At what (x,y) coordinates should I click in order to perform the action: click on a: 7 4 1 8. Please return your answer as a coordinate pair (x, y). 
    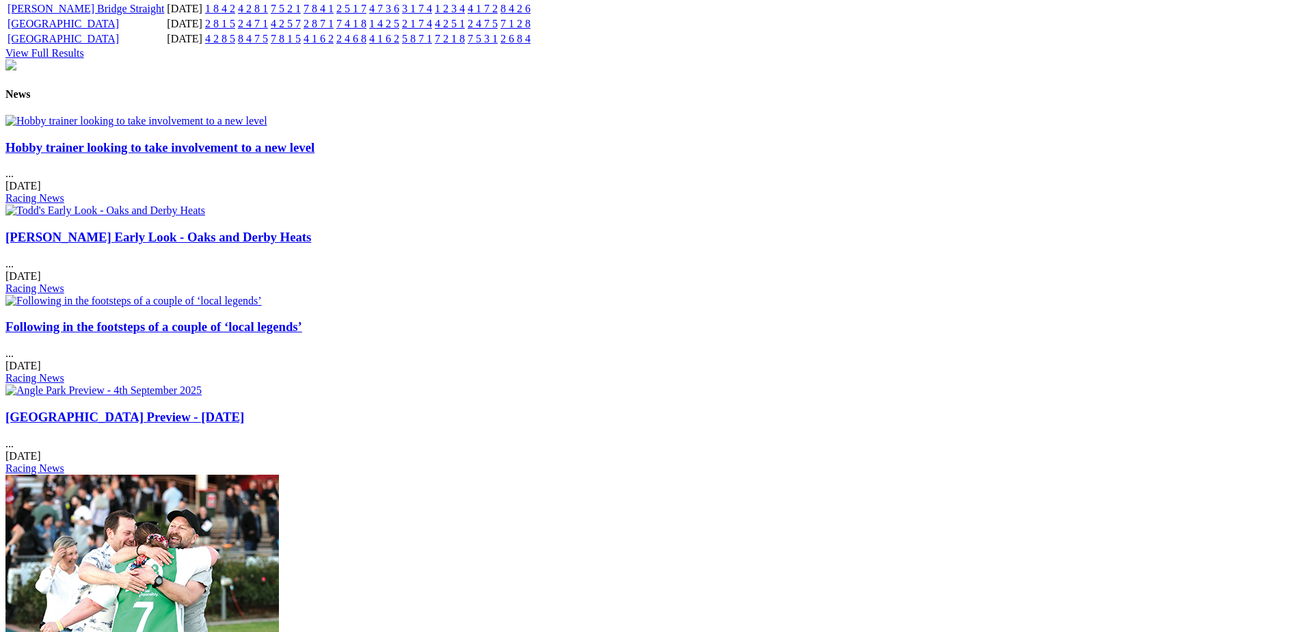
    Looking at the image, I should click on (352, 23).